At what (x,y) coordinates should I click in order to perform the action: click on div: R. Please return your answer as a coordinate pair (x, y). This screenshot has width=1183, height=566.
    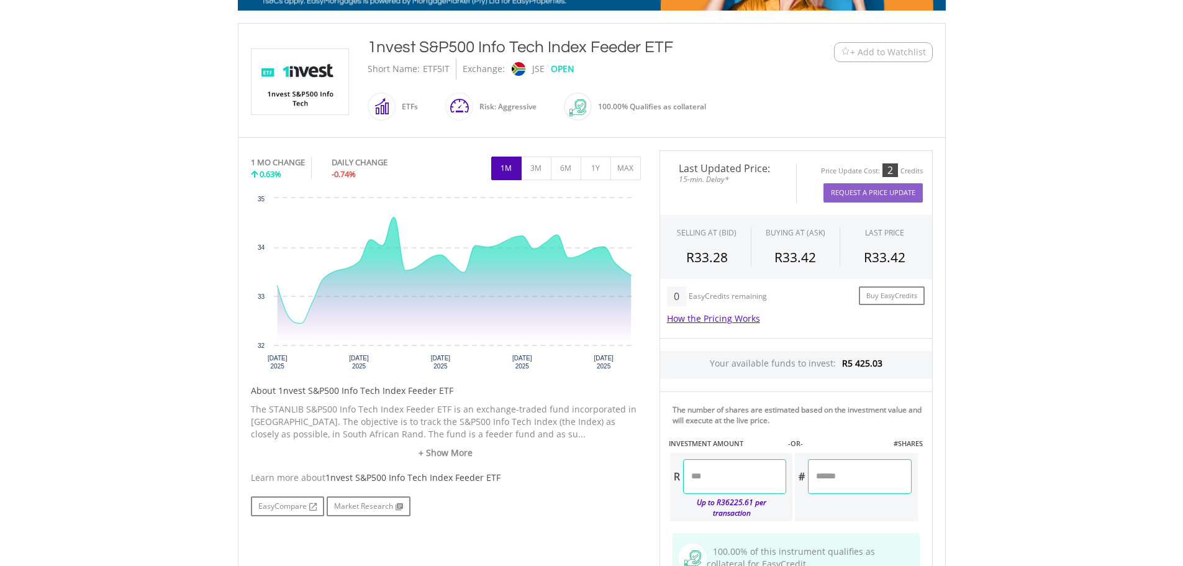
    Looking at the image, I should click on (676, 476).